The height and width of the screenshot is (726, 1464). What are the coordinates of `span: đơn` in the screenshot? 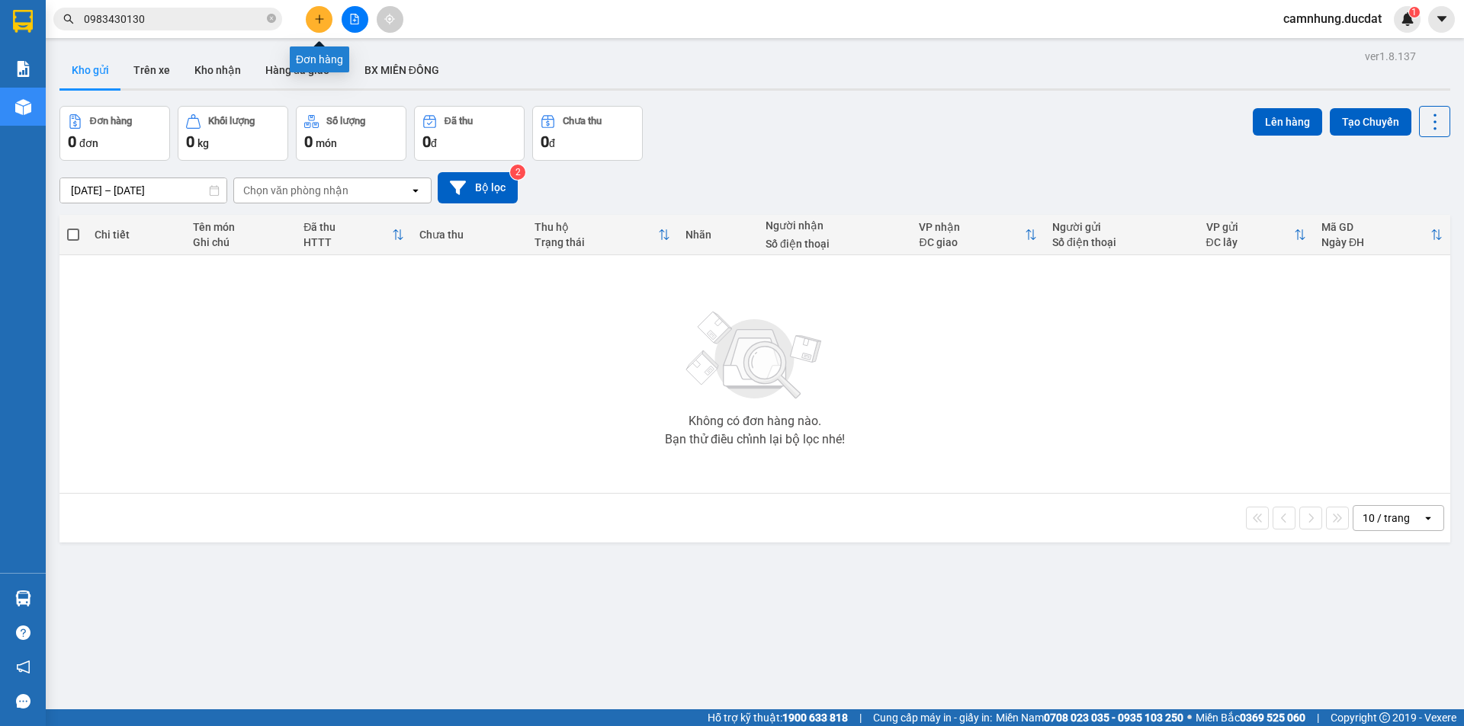 It's located at (88, 143).